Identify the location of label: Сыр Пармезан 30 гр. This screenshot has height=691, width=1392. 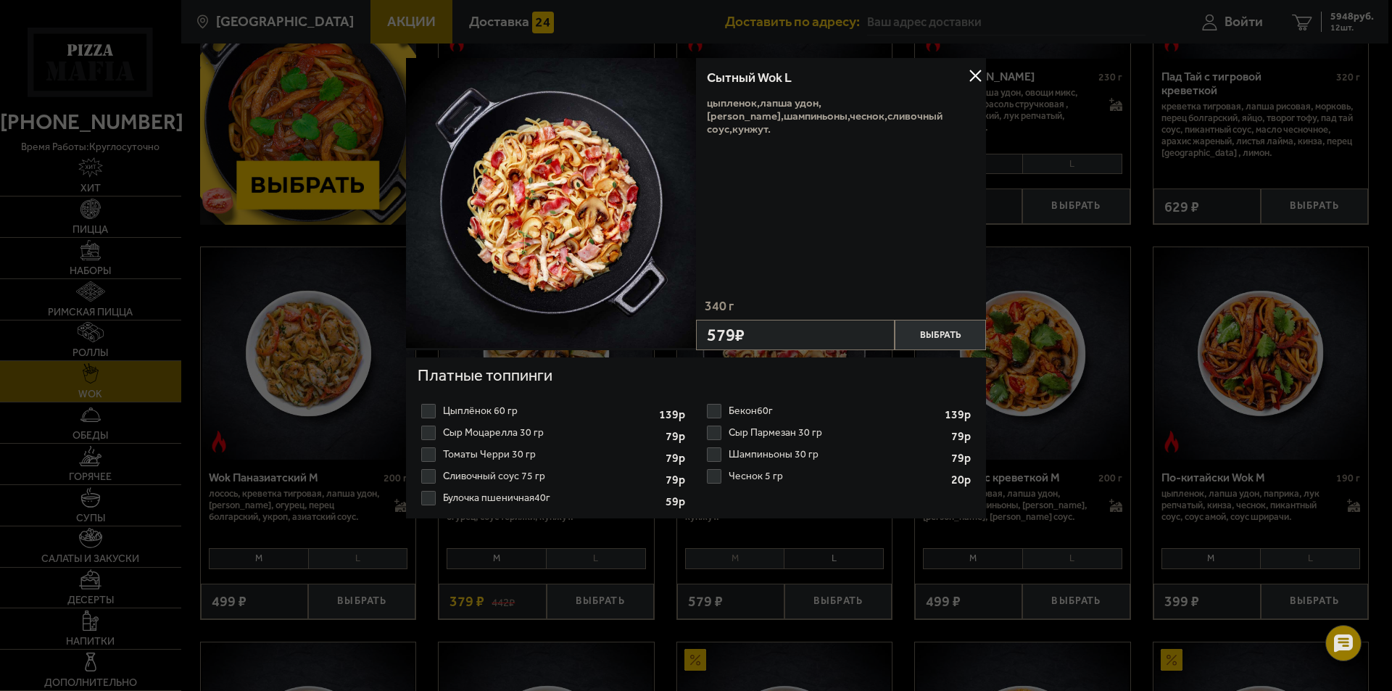
(839, 433).